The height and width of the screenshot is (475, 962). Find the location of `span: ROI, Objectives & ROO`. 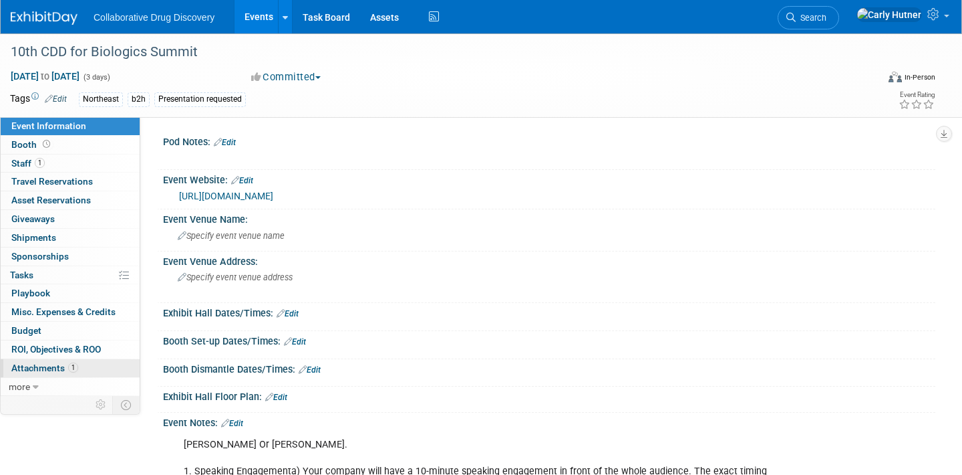

span: ROI, Objectives & ROO is located at coordinates (56, 349).